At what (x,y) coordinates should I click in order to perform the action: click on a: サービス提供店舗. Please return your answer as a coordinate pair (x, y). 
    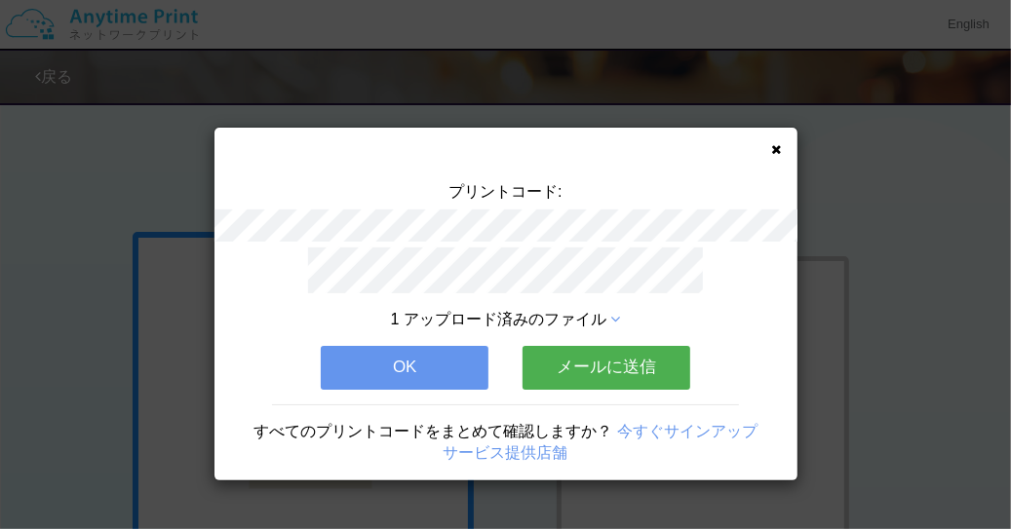
    Looking at the image, I should click on (506, 452).